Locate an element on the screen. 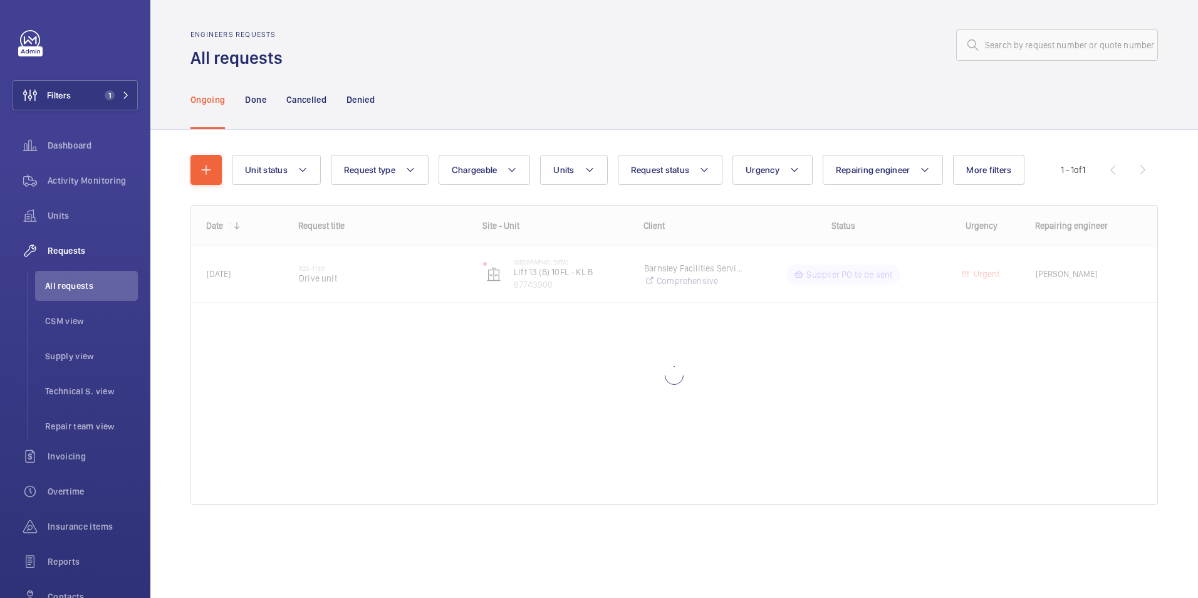 This screenshot has width=1198, height=598. button: Repairing engineer is located at coordinates (883, 170).